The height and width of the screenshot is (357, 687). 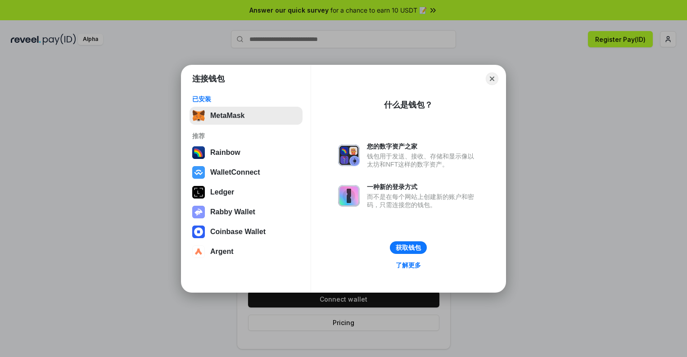 I want to click on button: MetaMask, so click(x=246, y=116).